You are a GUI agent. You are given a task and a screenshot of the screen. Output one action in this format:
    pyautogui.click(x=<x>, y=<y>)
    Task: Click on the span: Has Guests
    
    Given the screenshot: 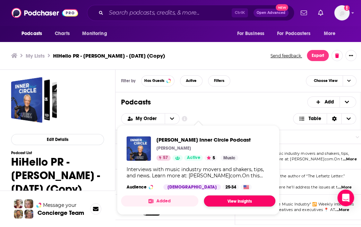 What is the action you would take?
    pyautogui.click(x=154, y=80)
    